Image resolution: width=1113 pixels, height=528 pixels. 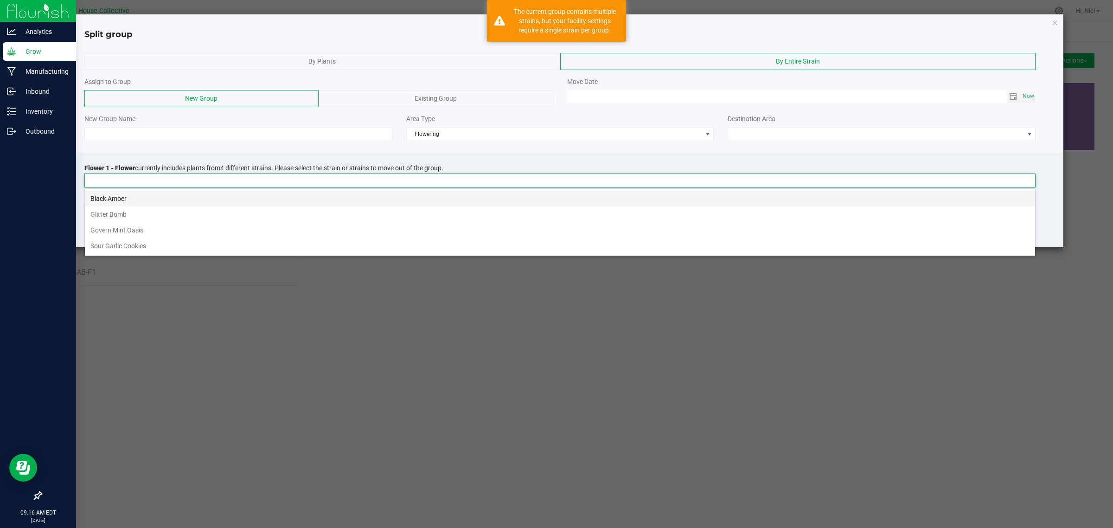 What do you see at coordinates (12, 131) in the screenshot?
I see `inline-svg: Outbound` at bounding box center [12, 131].